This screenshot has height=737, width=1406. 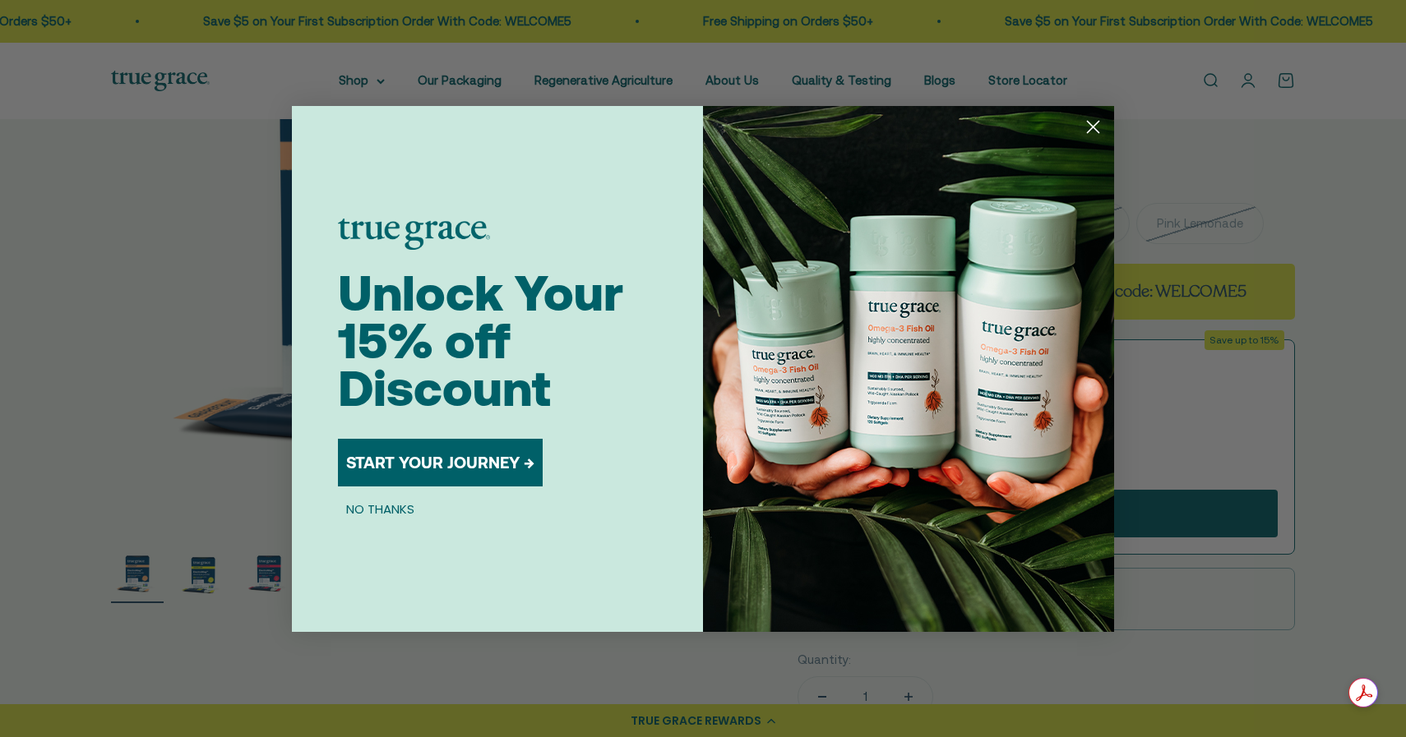 I want to click on button: NO THANKS, so click(x=380, y=510).